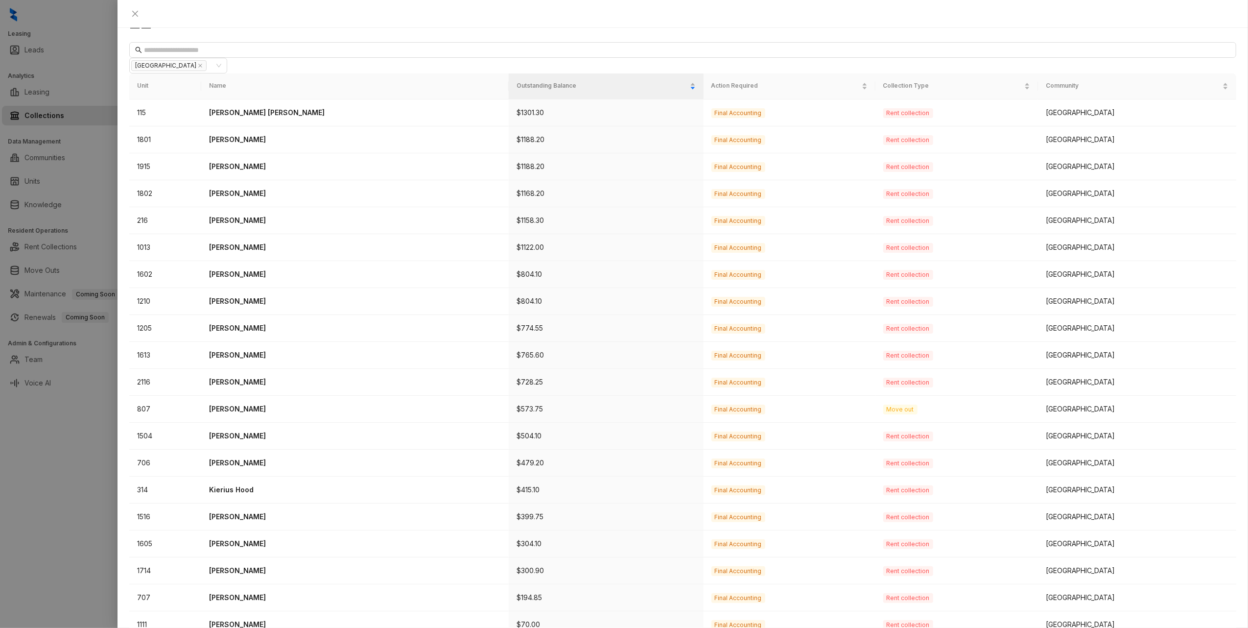  What do you see at coordinates (165, 220) in the screenshot?
I see `td: 216` at bounding box center [165, 220].